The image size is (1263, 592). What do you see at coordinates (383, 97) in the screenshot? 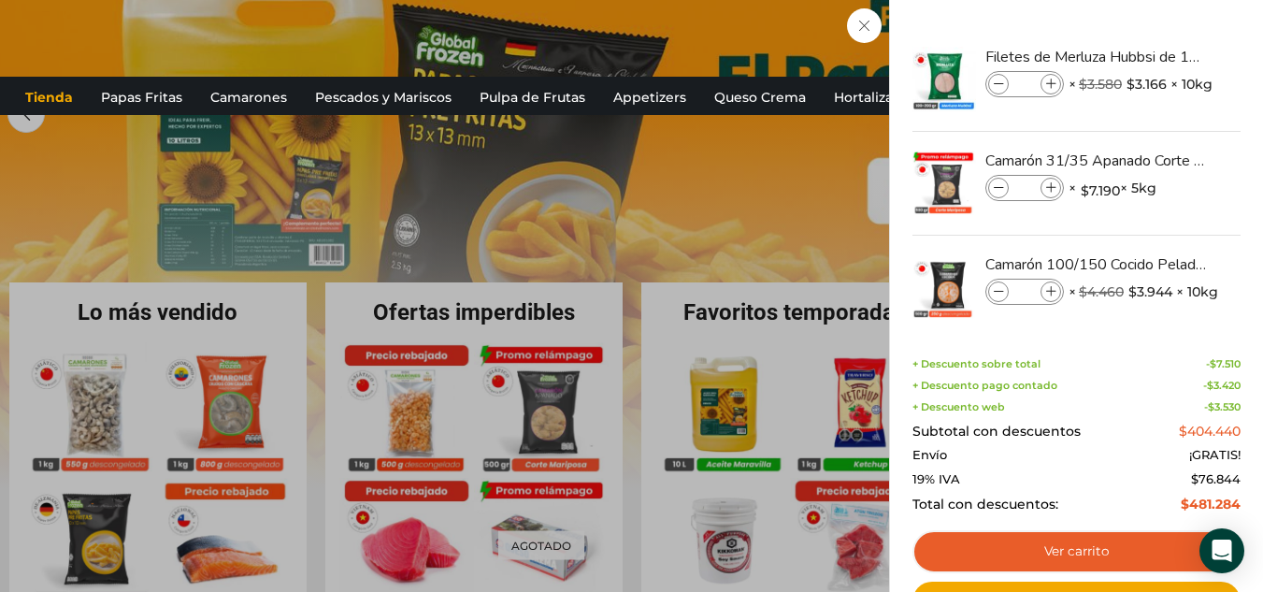
I see `a: Pescados y Mariscos` at bounding box center [383, 97].